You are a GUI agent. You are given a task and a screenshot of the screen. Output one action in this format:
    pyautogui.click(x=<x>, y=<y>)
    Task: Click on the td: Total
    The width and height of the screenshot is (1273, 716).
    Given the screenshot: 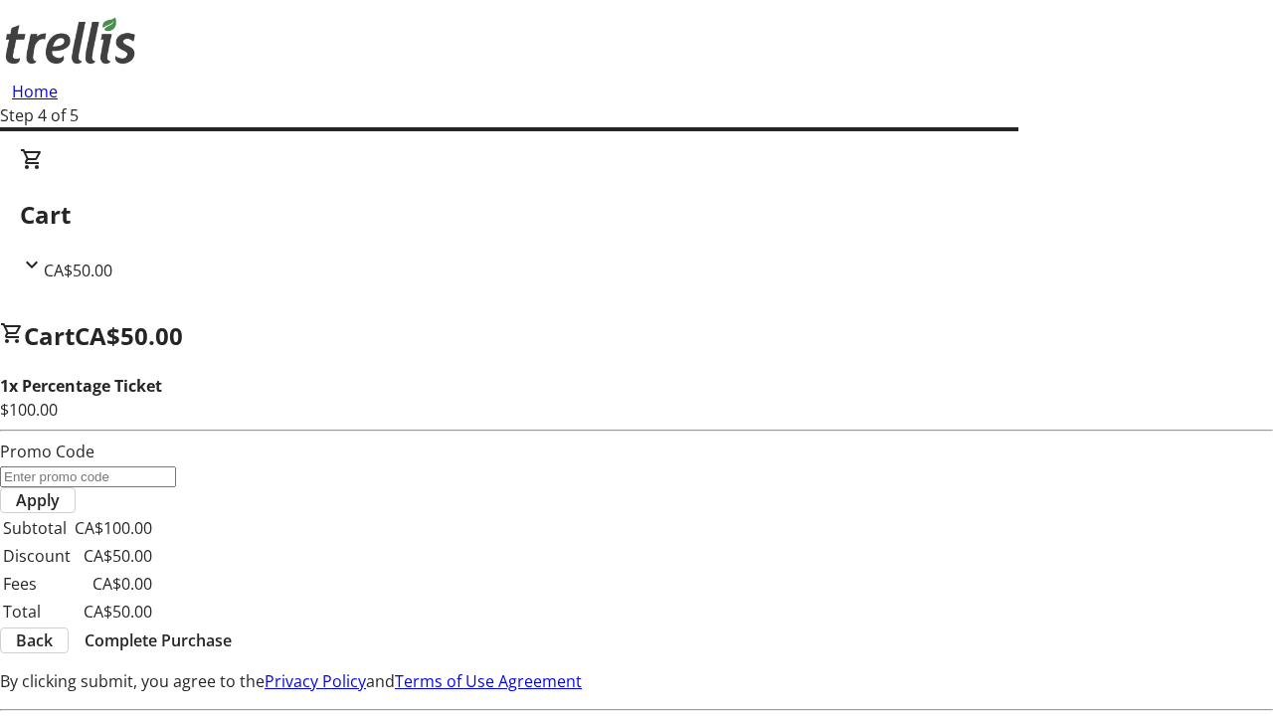 What is the action you would take?
    pyautogui.click(x=37, y=612)
    